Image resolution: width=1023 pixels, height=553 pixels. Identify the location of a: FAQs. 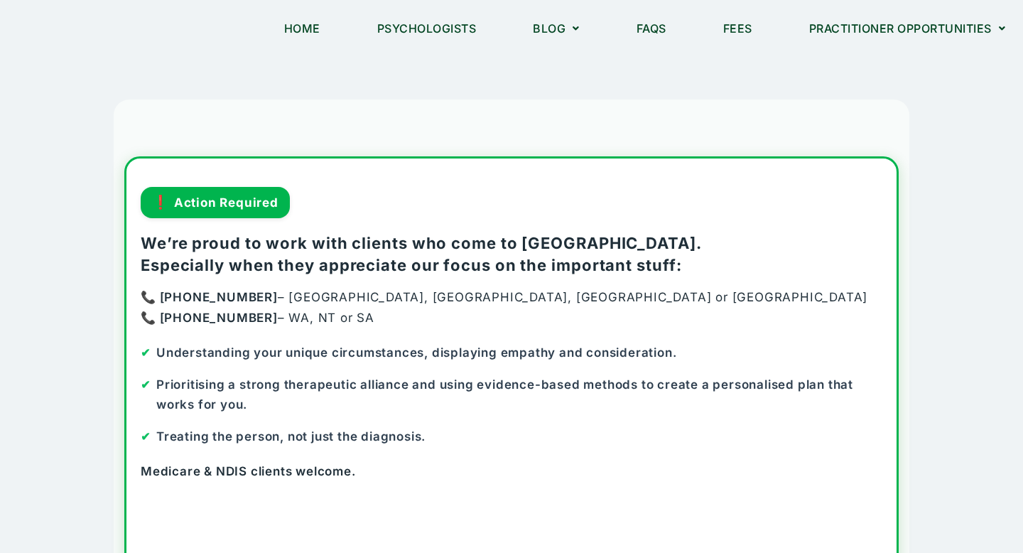
(651, 28).